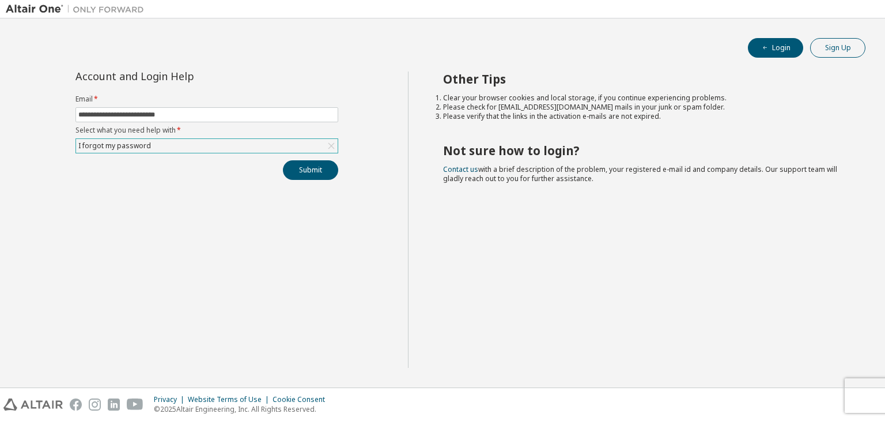 This screenshot has height=421, width=885. What do you see at coordinates (644, 98) in the screenshot?
I see `li: Clear your browser cookies and local storage, if you continue experiencing problems.` at bounding box center [644, 98].